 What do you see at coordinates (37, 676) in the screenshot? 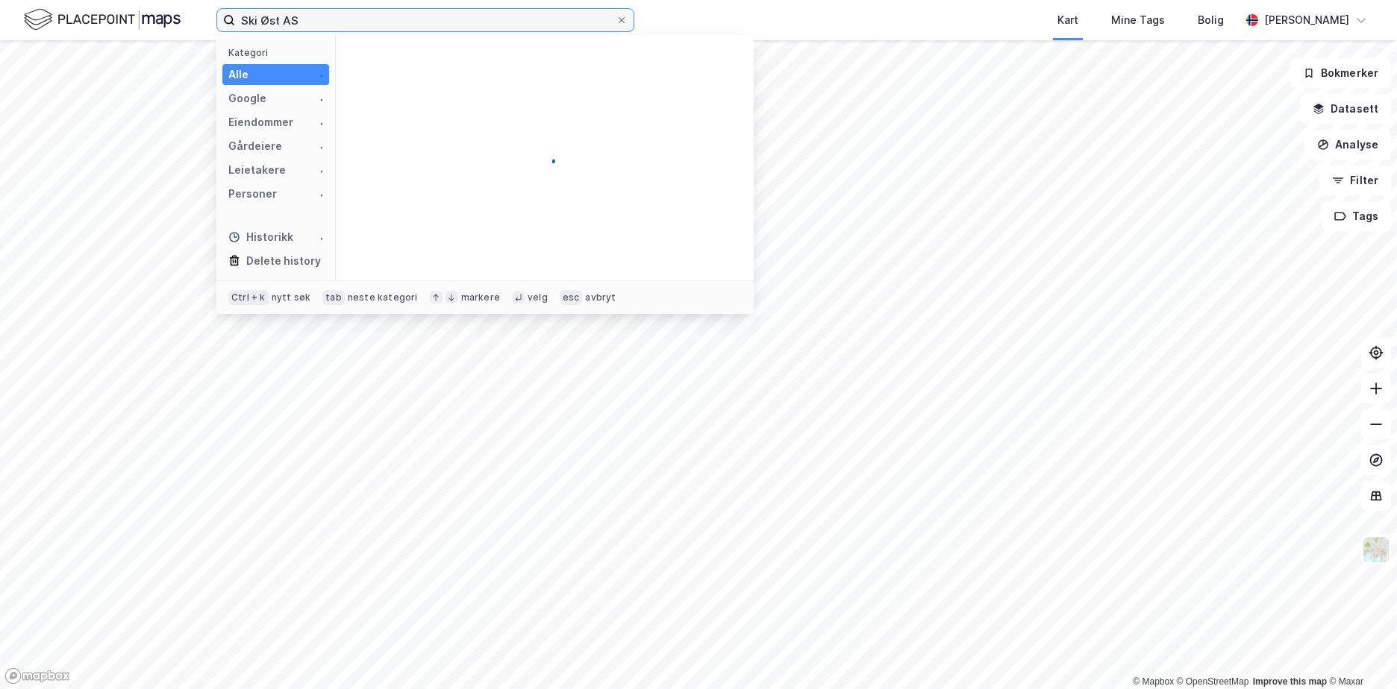
I see `a: Mapbox homepage` at bounding box center [37, 676].